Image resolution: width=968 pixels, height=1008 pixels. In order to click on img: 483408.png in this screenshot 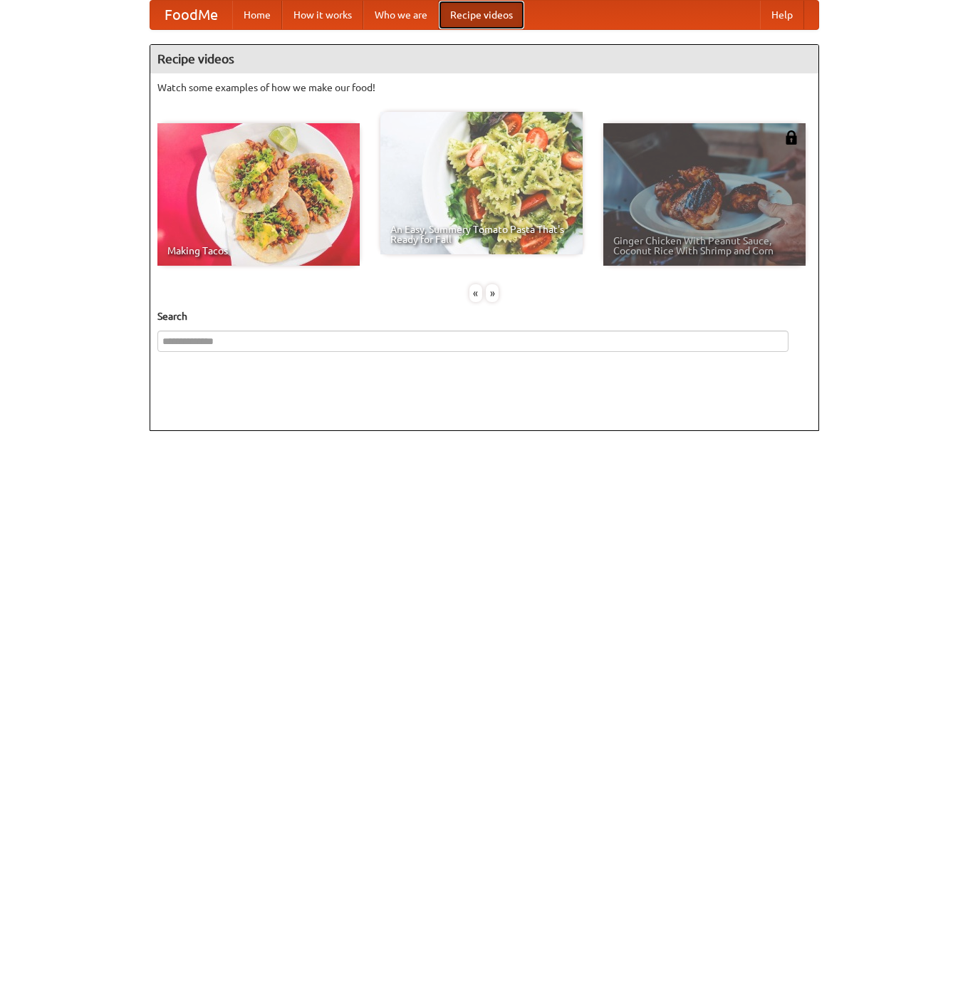, I will do `click(791, 137)`.